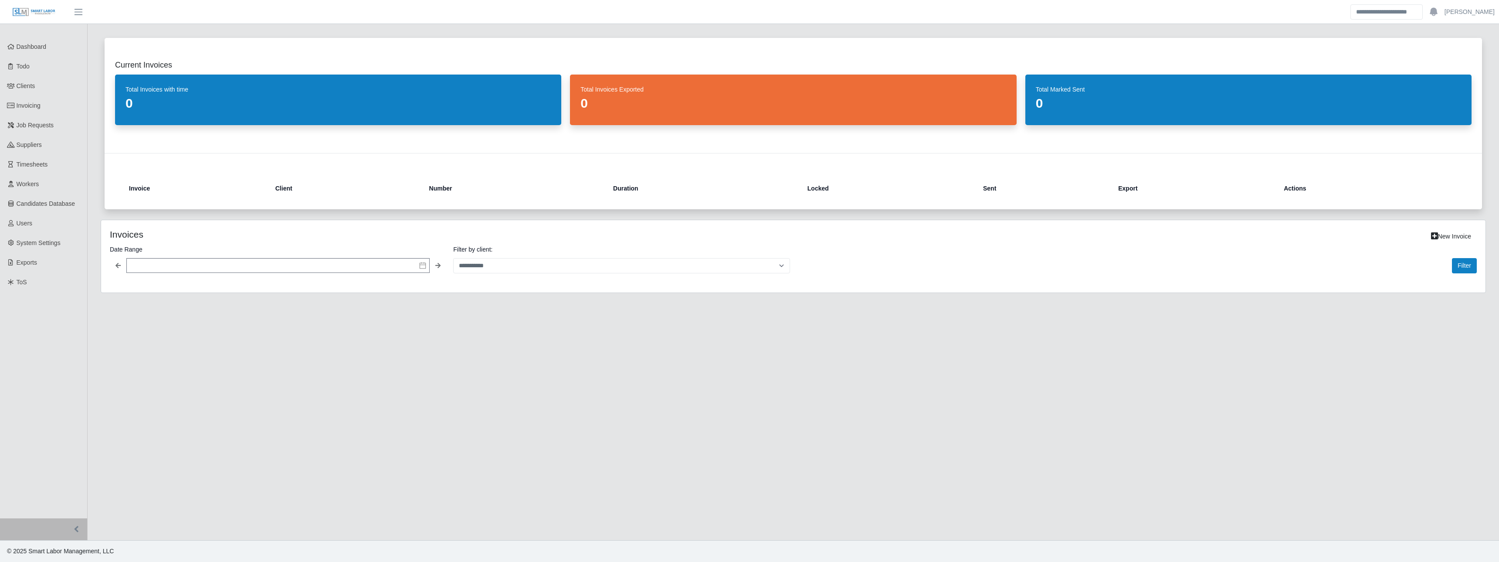  Describe the element at coordinates (1464, 265) in the screenshot. I see `button: Filter` at that location.